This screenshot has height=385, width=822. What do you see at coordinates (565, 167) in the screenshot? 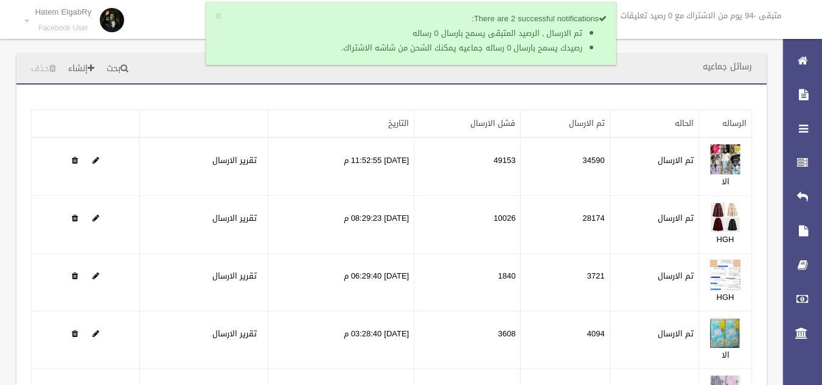
I see `td: 34590` at bounding box center [565, 167].